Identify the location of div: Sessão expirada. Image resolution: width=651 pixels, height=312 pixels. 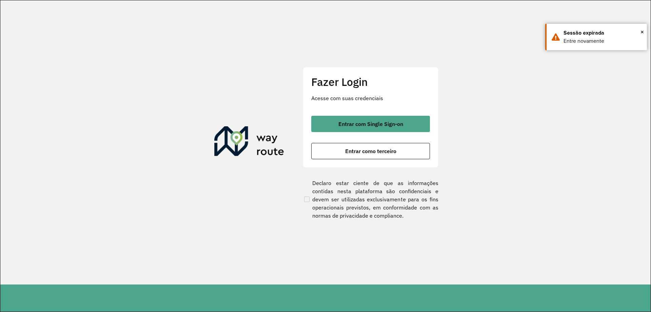
(603, 33).